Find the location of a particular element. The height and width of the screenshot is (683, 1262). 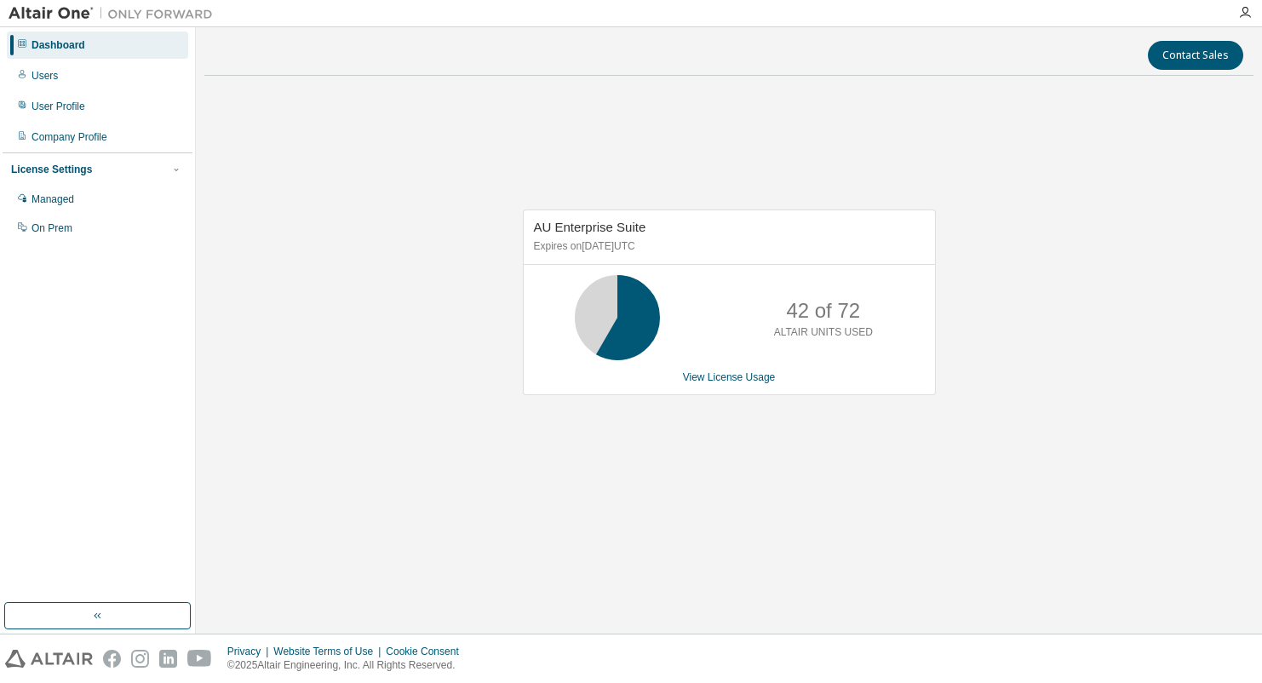

div: Dashboard is located at coordinates (58, 45).